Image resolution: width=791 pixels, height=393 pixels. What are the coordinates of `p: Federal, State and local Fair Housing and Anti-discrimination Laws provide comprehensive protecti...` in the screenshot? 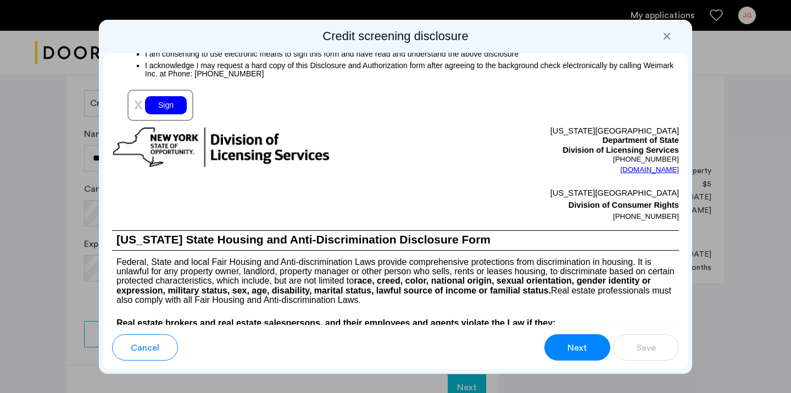 It's located at (396, 277).